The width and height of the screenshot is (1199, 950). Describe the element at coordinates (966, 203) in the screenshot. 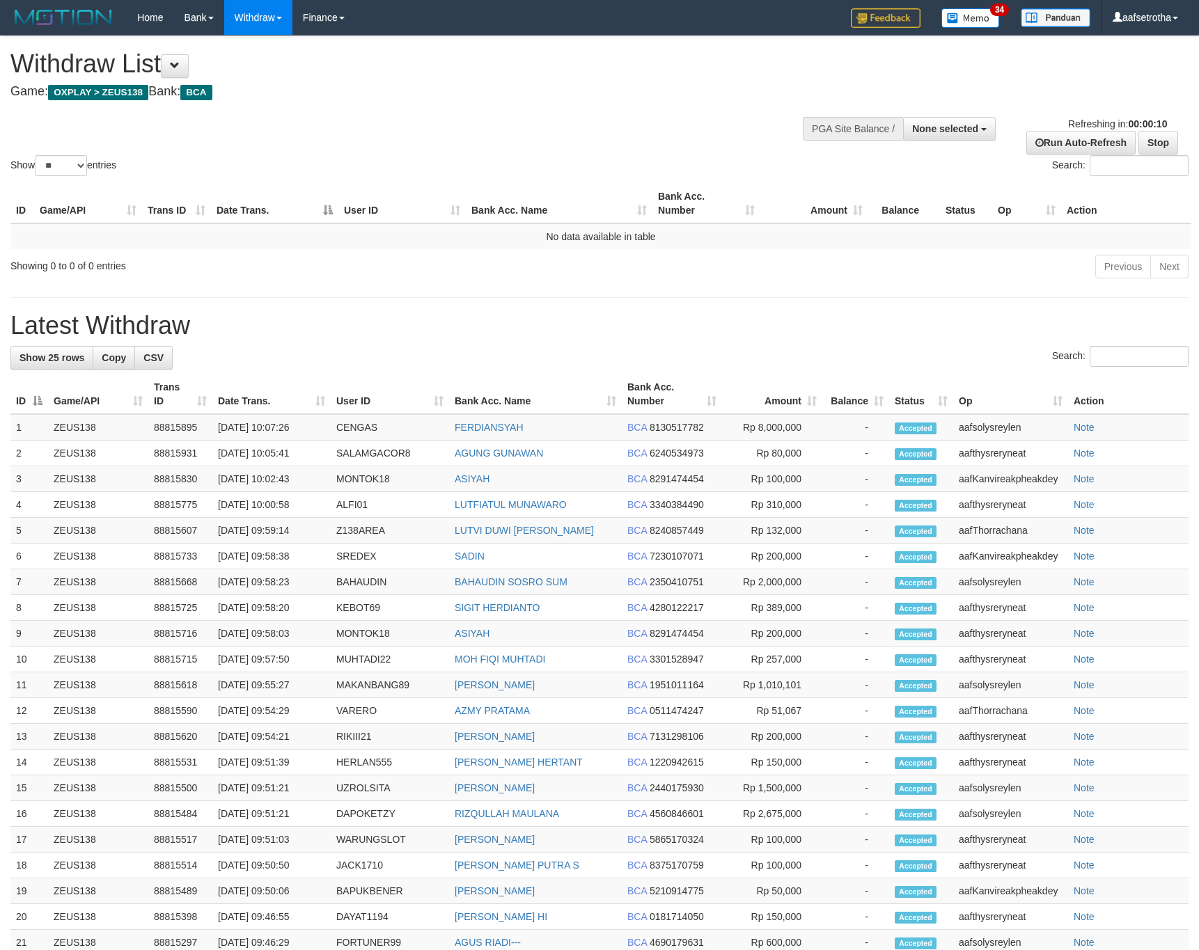

I see `th: Status` at that location.